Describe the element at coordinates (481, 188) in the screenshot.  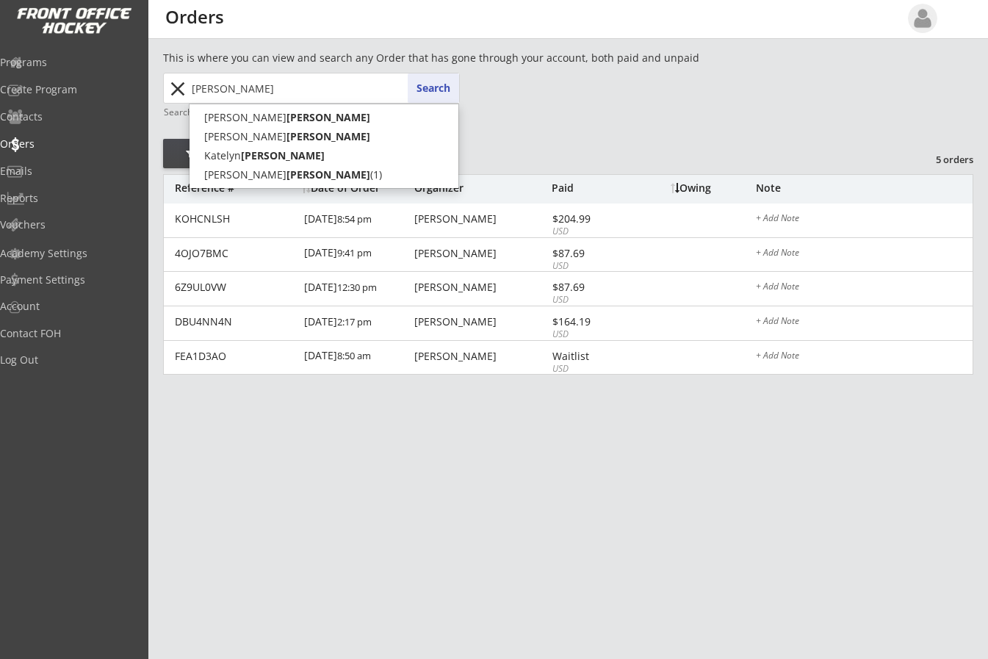
I see `div: Organizer` at that location.